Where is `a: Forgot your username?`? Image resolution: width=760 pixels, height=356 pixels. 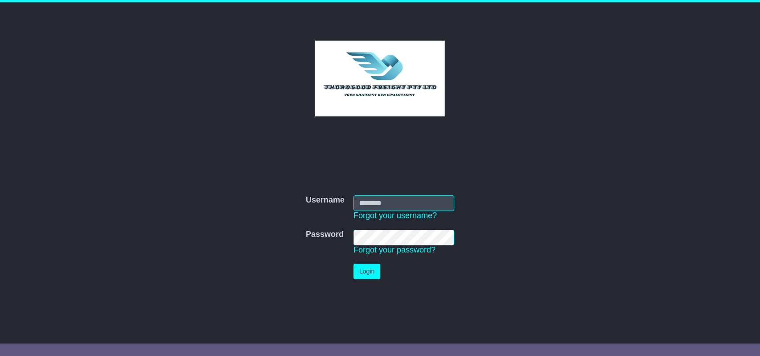 a: Forgot your username? is located at coordinates (395, 215).